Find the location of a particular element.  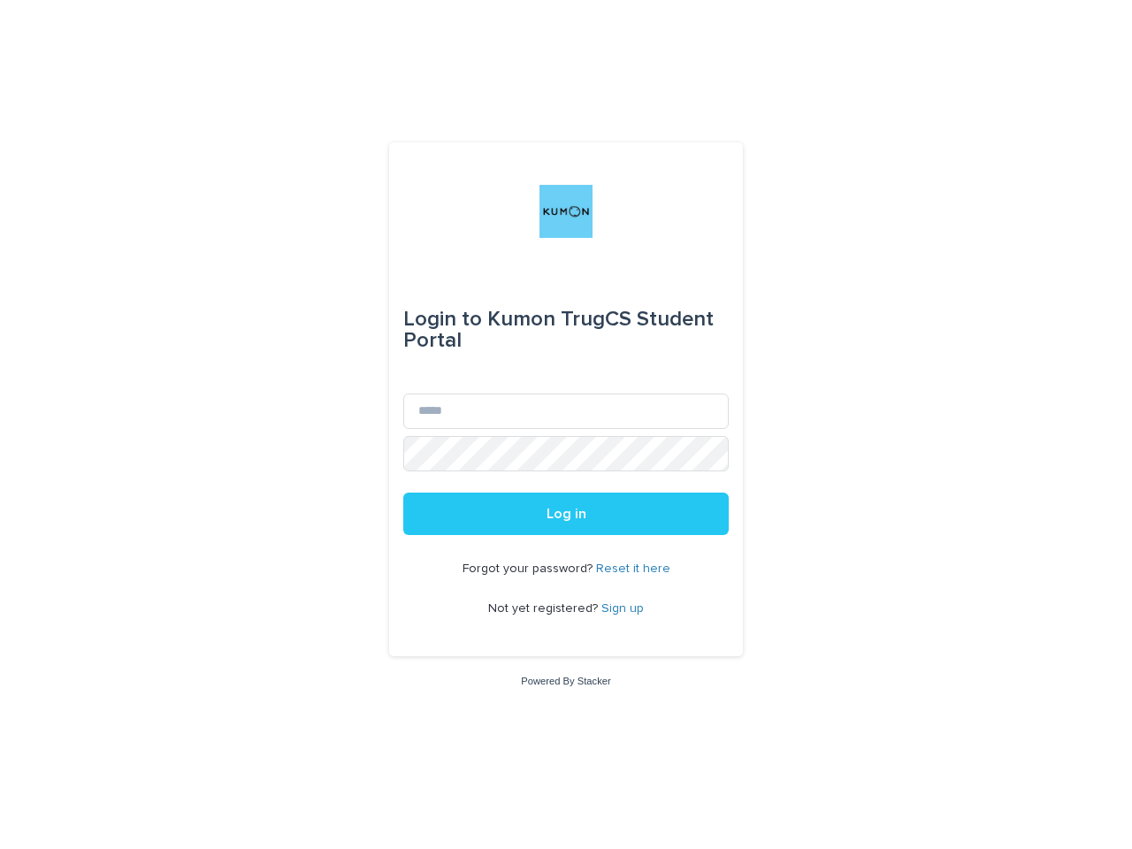

a: Powered By Stacker is located at coordinates (565, 681).